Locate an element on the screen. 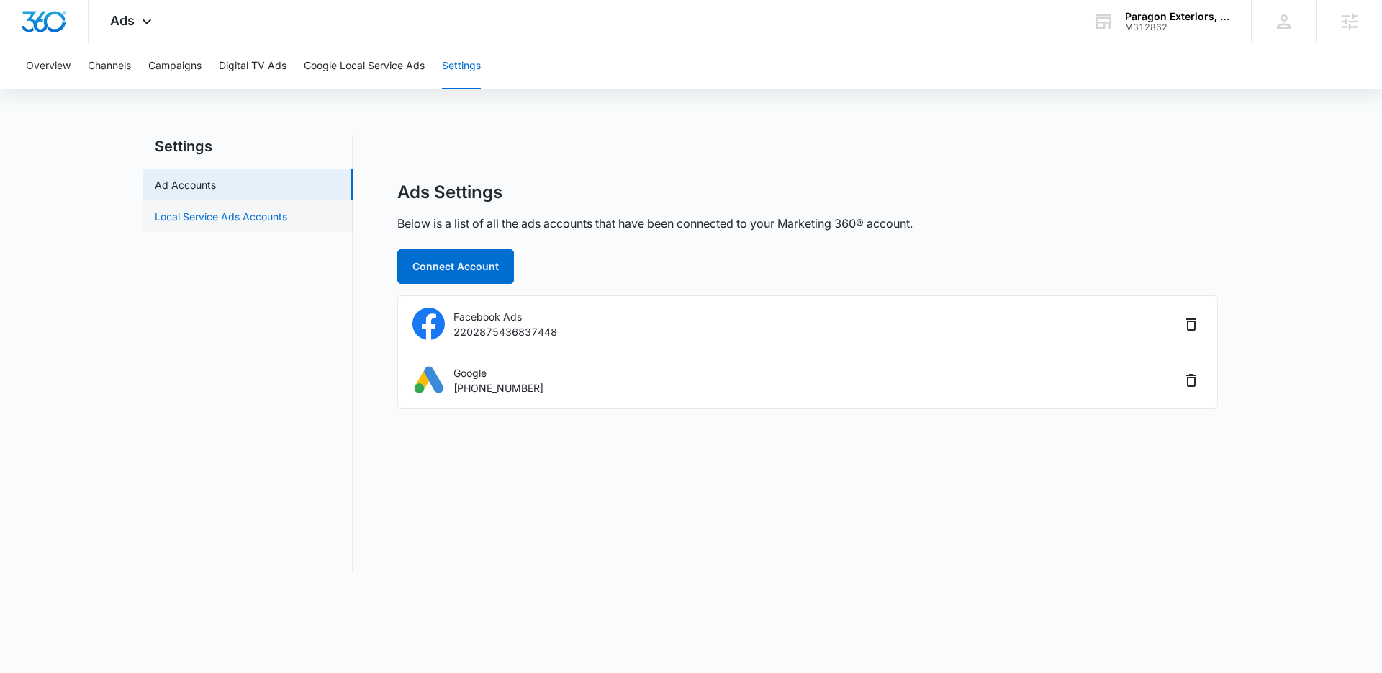 The height and width of the screenshot is (673, 1382). button: Campaigns is located at coordinates (175, 66).